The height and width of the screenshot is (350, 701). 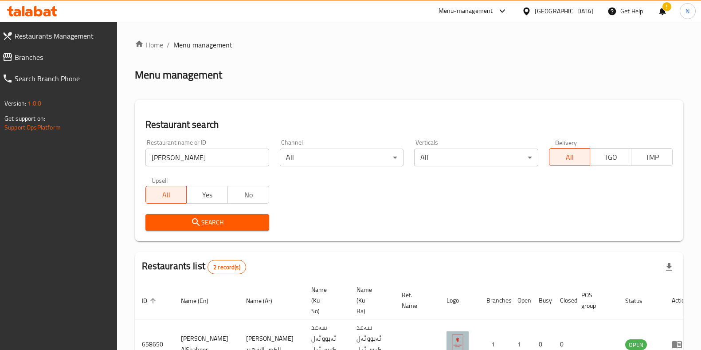 I want to click on span: TGO, so click(x=611, y=157).